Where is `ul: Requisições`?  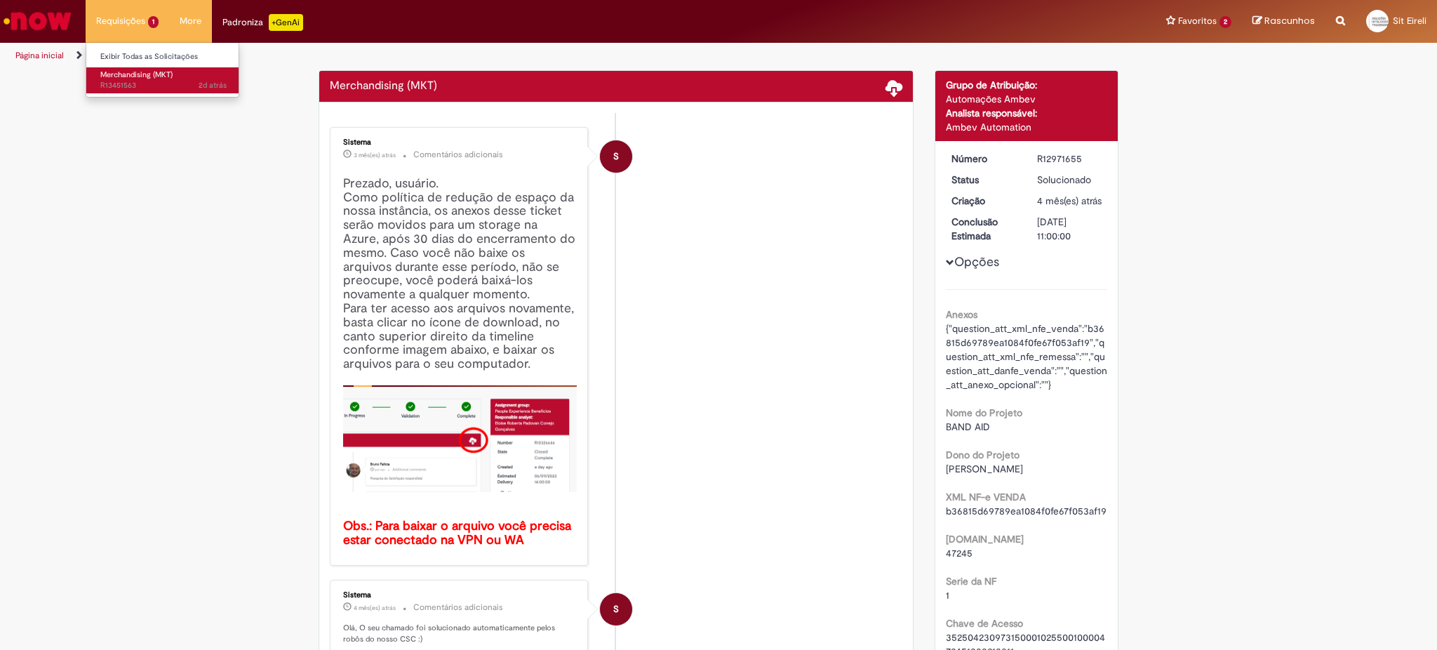 ul: Requisições is located at coordinates (162, 69).